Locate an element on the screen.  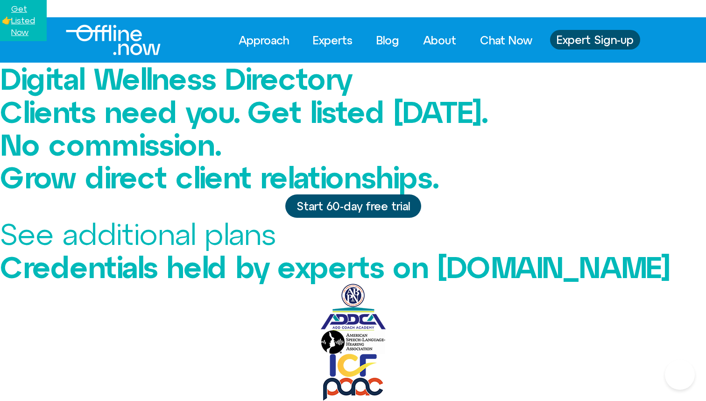
a: Experts is located at coordinates (333, 40).